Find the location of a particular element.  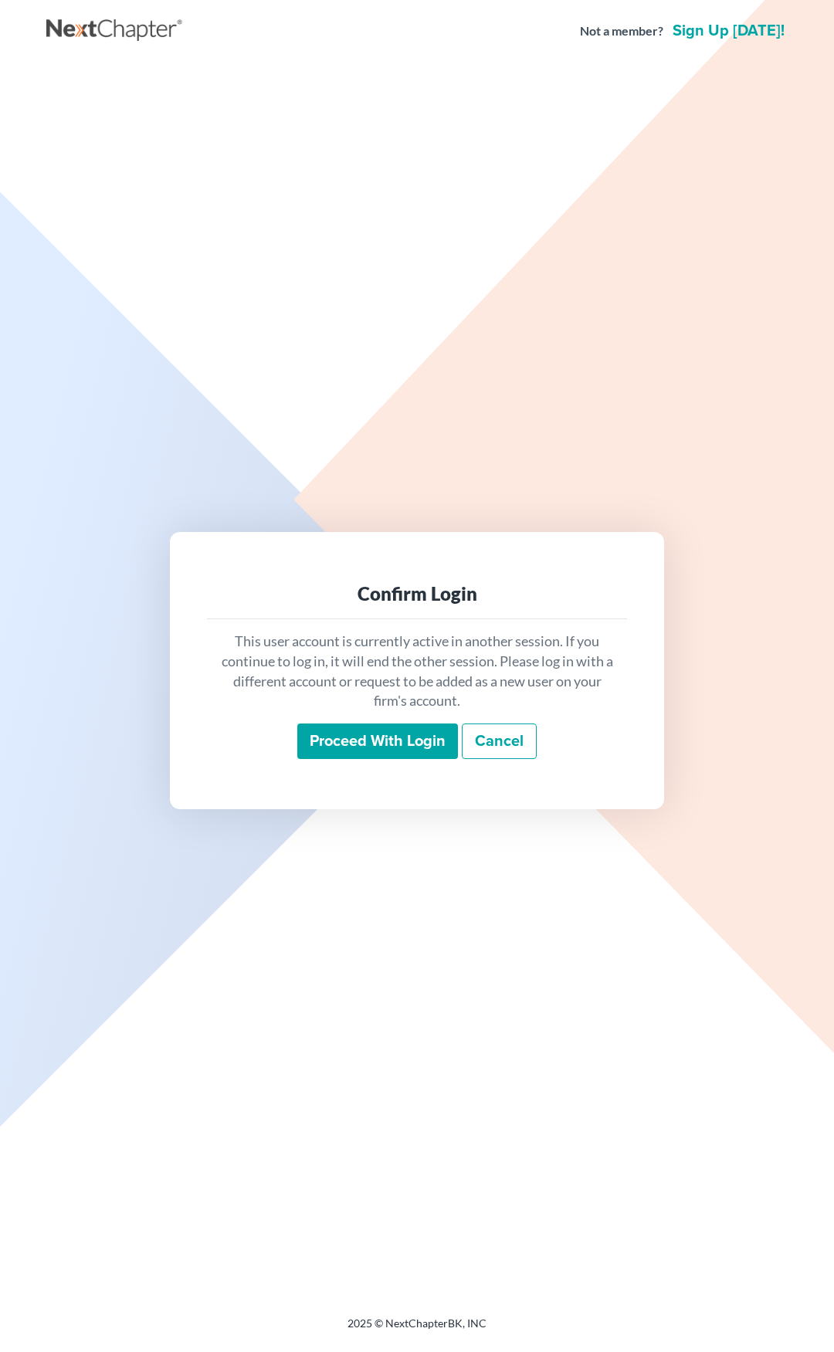

p: This user account is currently active in another session. If you continue to log in, it will end ... is located at coordinates (417, 671).